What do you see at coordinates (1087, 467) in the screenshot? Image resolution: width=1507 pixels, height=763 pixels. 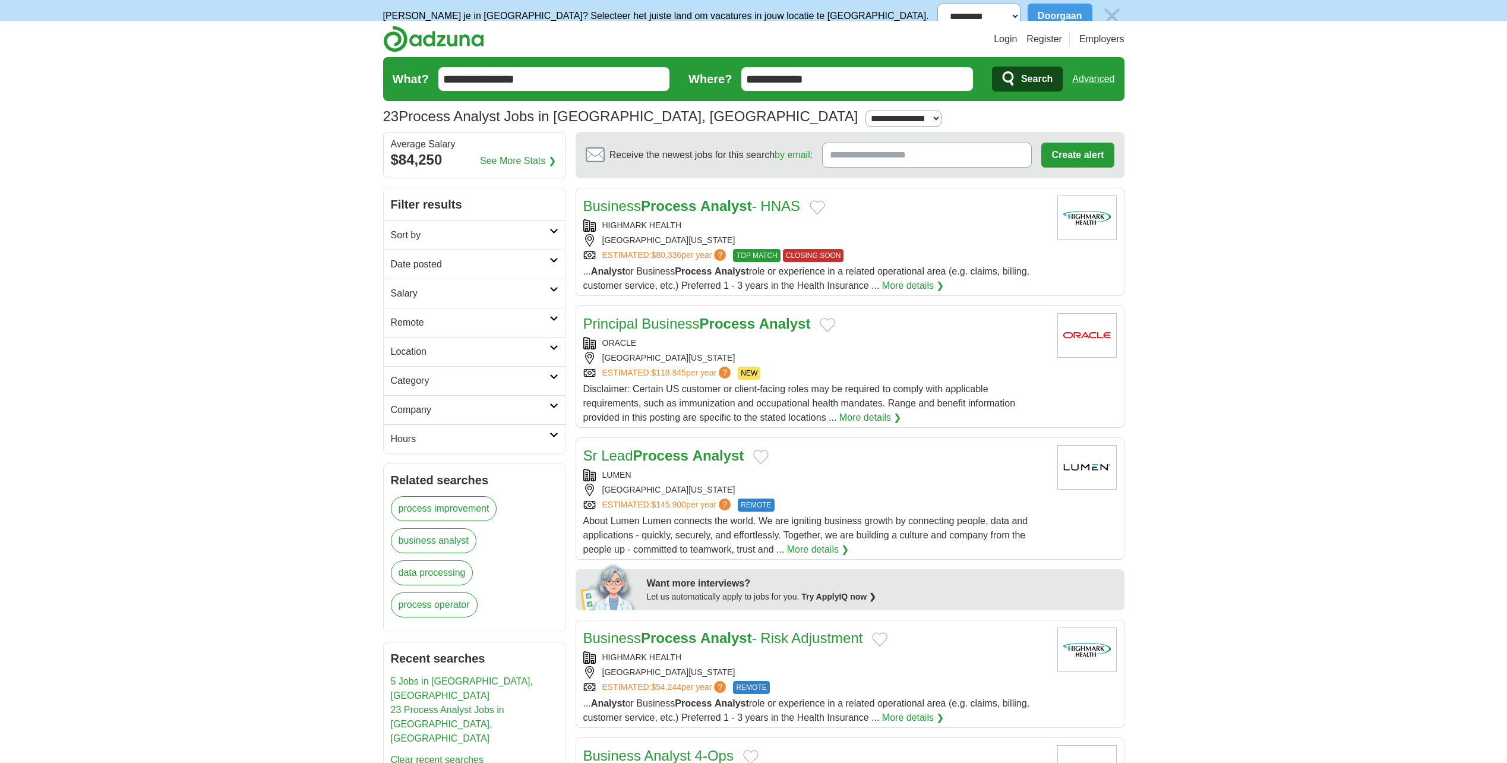 I see `img: Lumen logo` at bounding box center [1087, 467].